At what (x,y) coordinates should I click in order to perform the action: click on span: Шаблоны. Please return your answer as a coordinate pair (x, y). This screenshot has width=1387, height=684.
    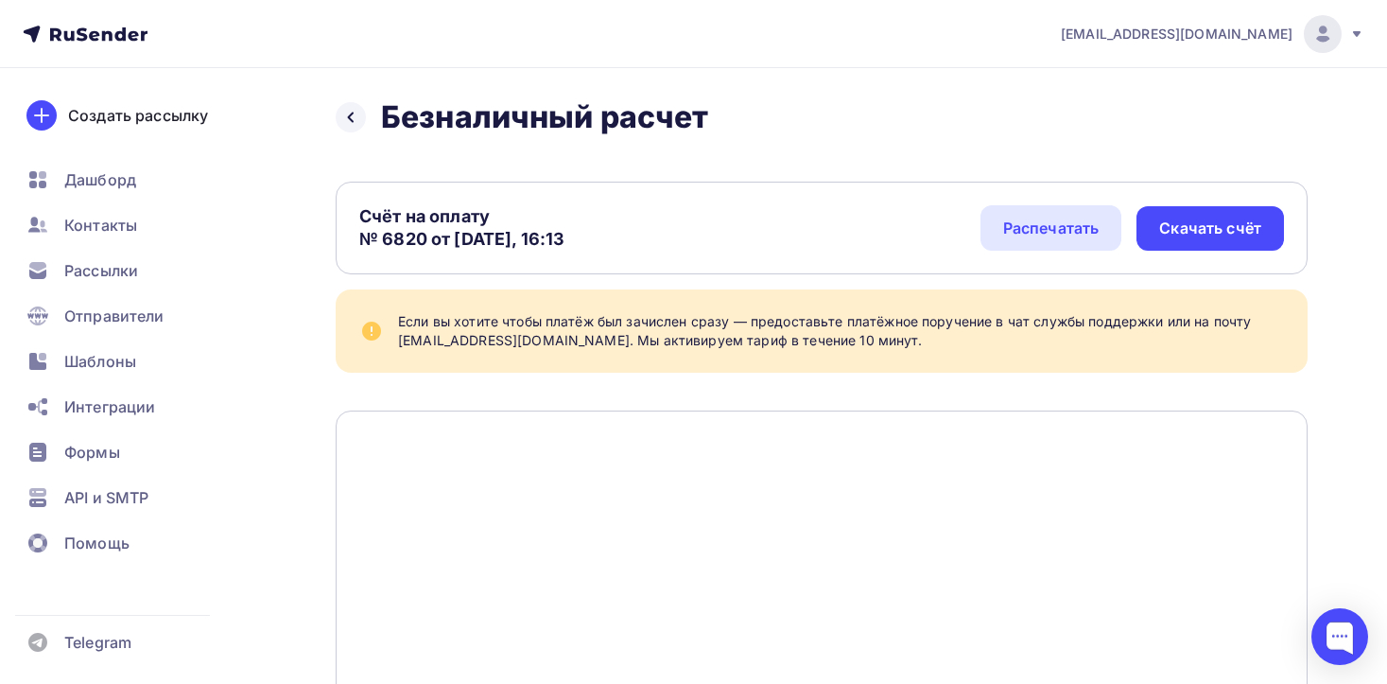
    Looking at the image, I should click on (100, 361).